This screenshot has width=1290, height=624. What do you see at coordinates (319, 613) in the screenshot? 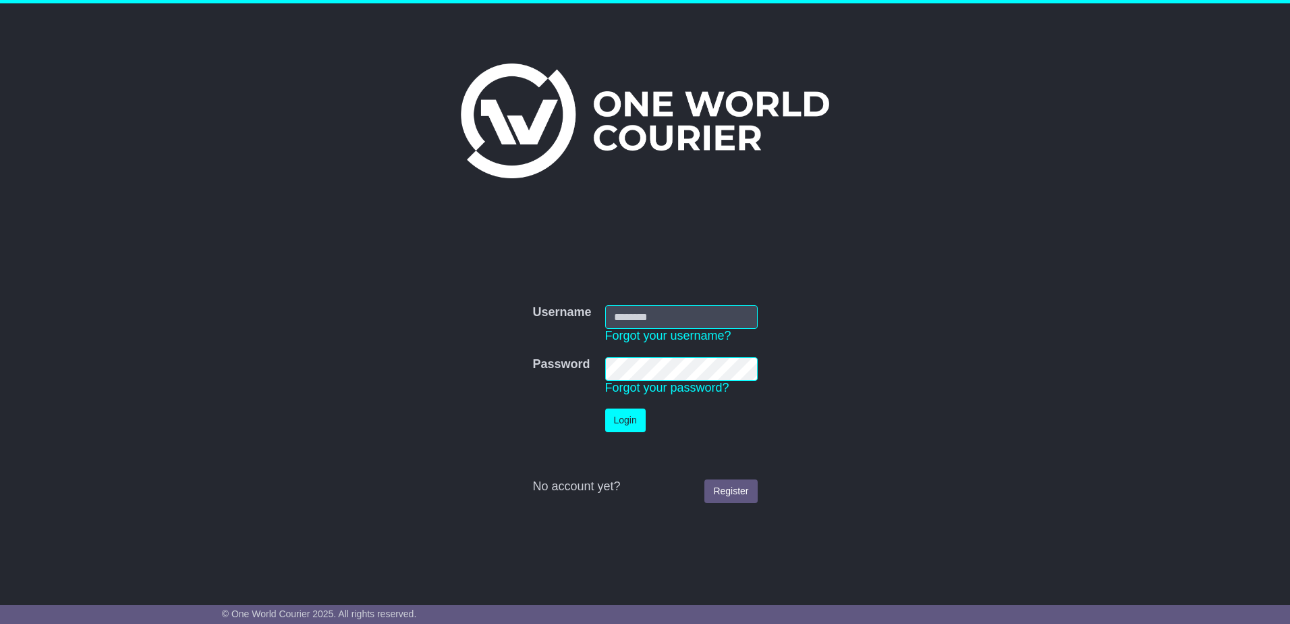
I see `span: © One World Courier 2025. All rights reserved.` at bounding box center [319, 613].